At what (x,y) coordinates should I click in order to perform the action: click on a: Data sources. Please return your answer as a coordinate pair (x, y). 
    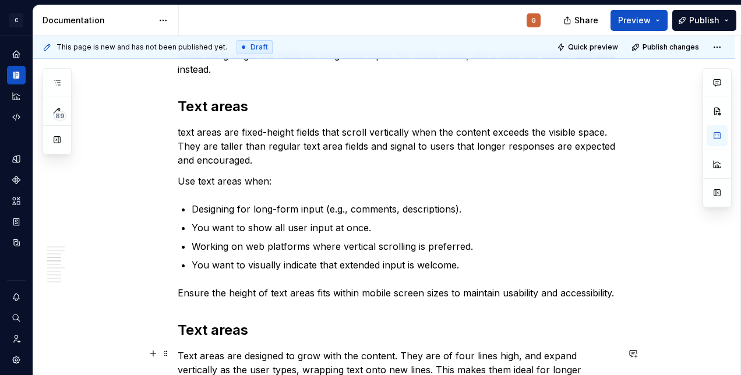
    Looking at the image, I should click on (16, 243).